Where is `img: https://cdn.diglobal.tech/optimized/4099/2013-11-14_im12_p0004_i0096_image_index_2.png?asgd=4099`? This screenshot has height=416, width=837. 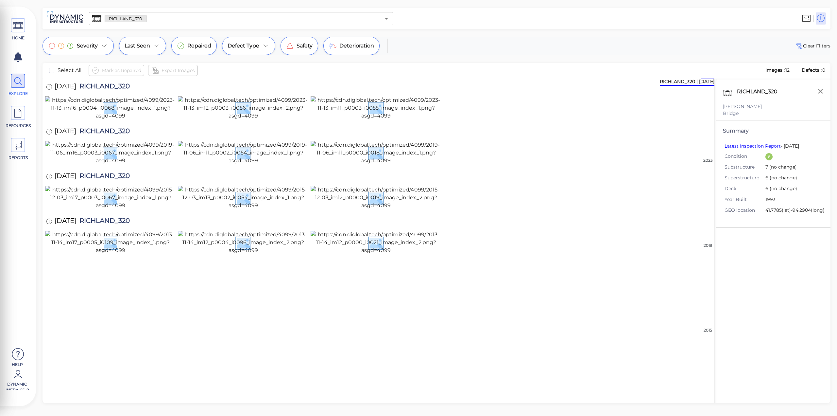 img: https://cdn.diglobal.tech/optimized/4099/2013-11-14_im12_p0004_i0096_image_index_2.png?asgd=4099 is located at coordinates (243, 242).